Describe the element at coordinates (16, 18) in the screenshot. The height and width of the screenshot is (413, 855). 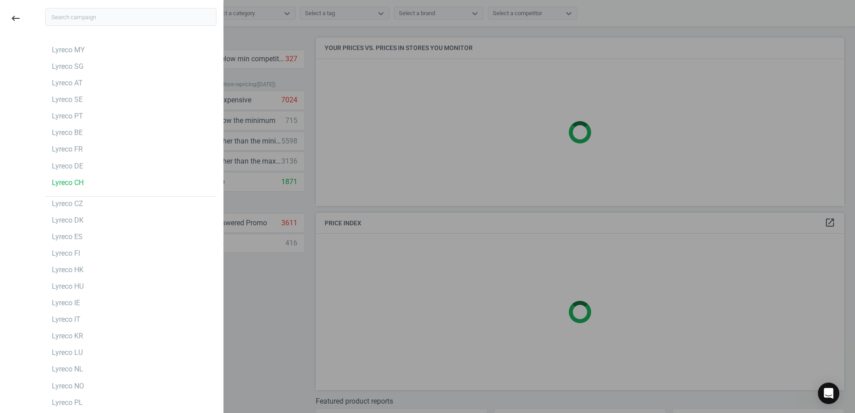
I see `i: keyboard_backspace` at that location.